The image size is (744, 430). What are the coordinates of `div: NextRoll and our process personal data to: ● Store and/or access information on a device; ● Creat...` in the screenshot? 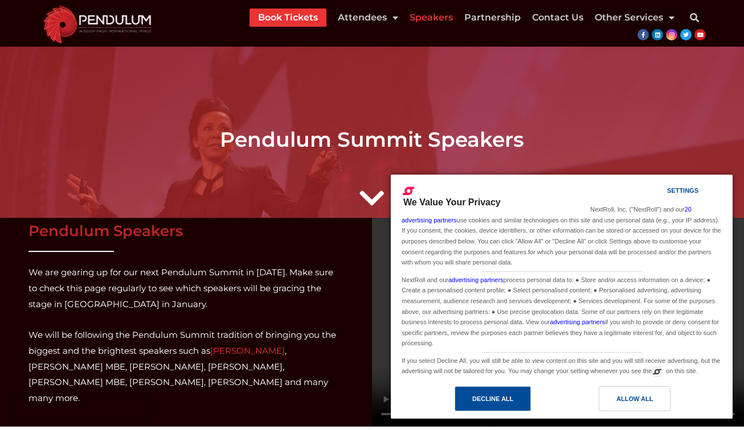 It's located at (561, 311).